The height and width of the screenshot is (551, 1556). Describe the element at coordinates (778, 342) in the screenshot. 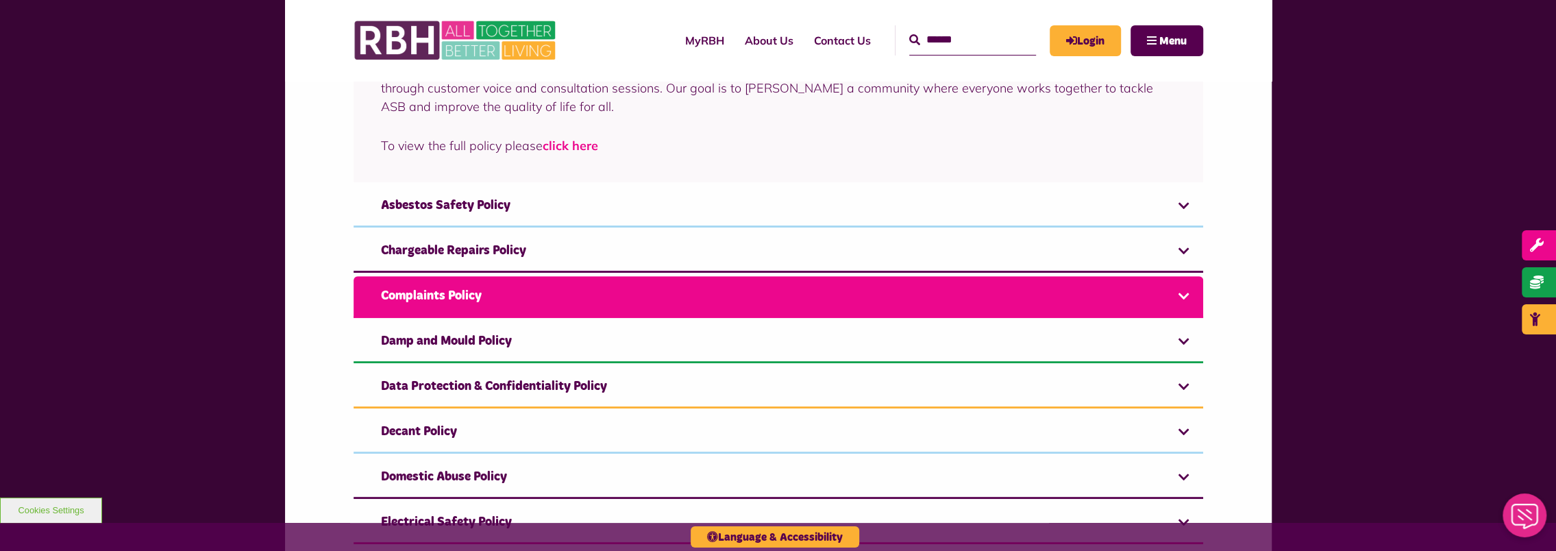

I see `a: Damp and Mould Policy` at that location.